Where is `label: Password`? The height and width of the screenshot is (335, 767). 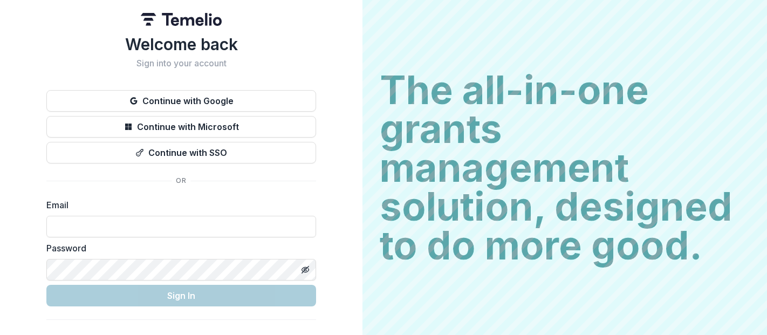 label: Password is located at coordinates (178, 248).